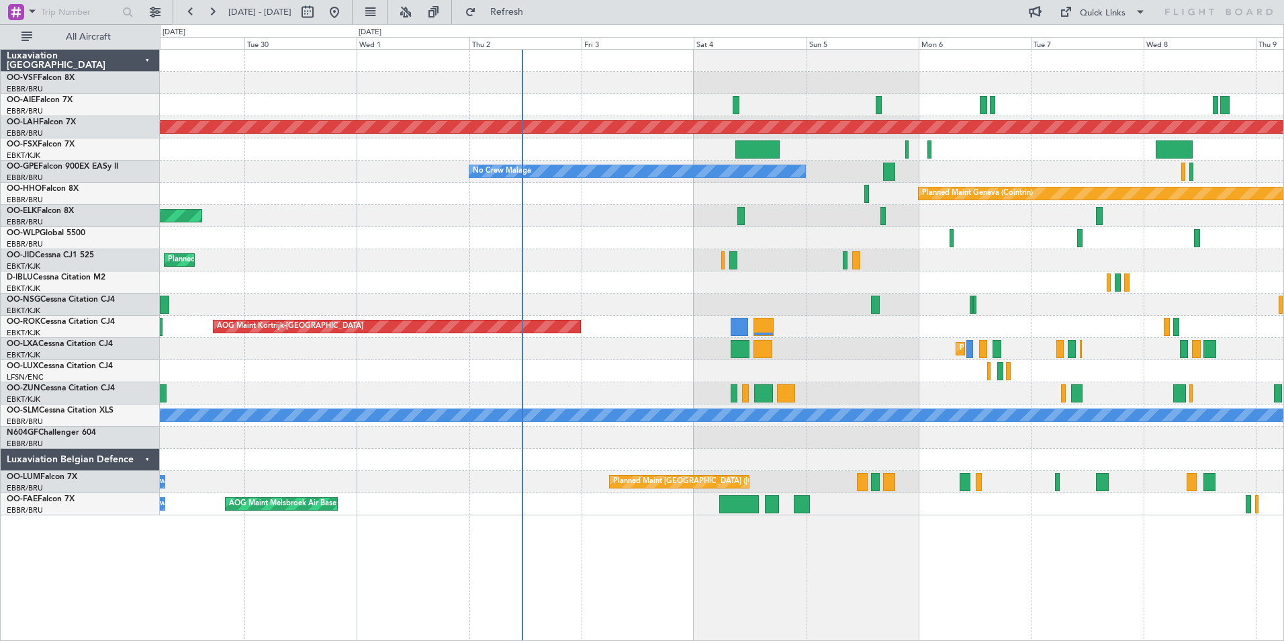 This screenshot has width=1284, height=641. What do you see at coordinates (60, 388) in the screenshot?
I see `a: OO-ZUNCessna Citation CJ4` at bounding box center [60, 388].